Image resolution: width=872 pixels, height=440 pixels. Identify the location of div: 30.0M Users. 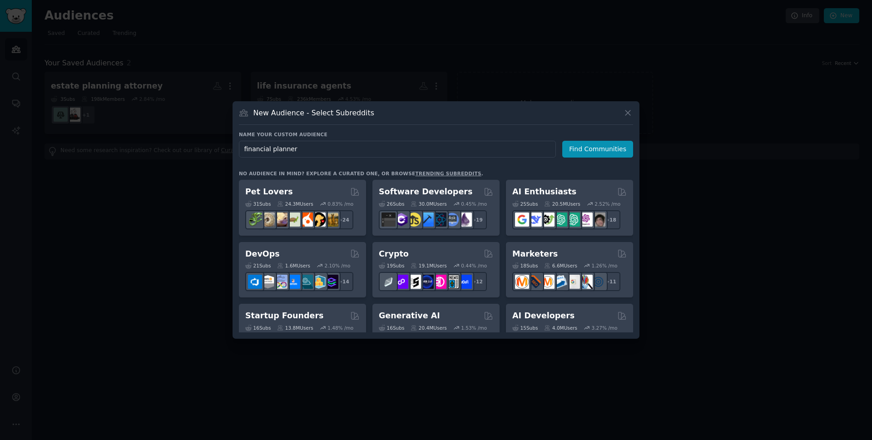
(428, 204).